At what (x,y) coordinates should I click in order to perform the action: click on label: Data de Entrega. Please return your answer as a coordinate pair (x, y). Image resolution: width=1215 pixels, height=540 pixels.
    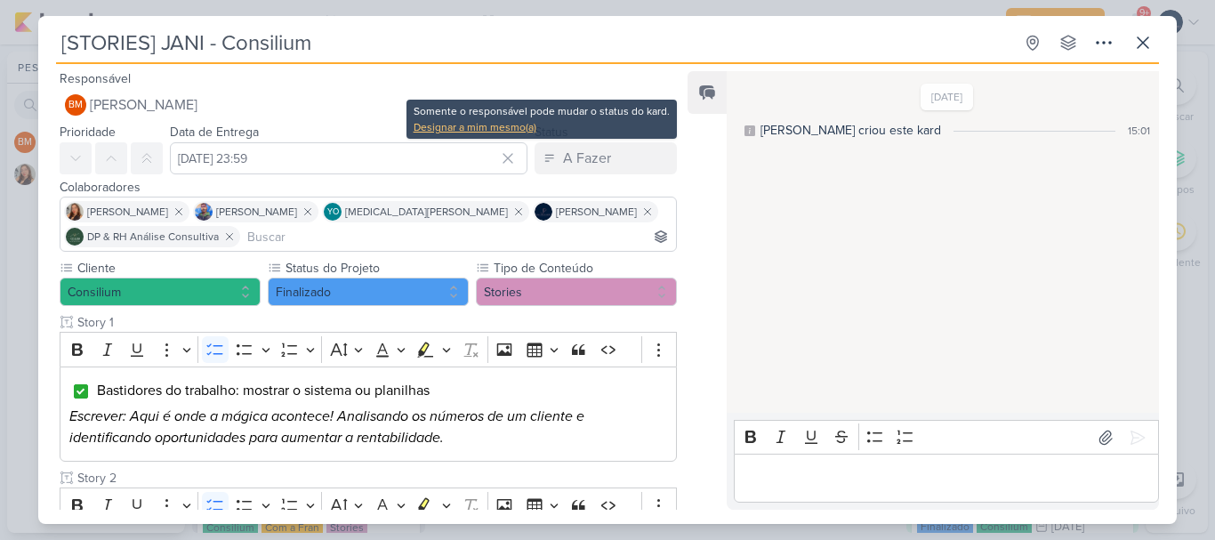
    Looking at the image, I should click on (214, 132).